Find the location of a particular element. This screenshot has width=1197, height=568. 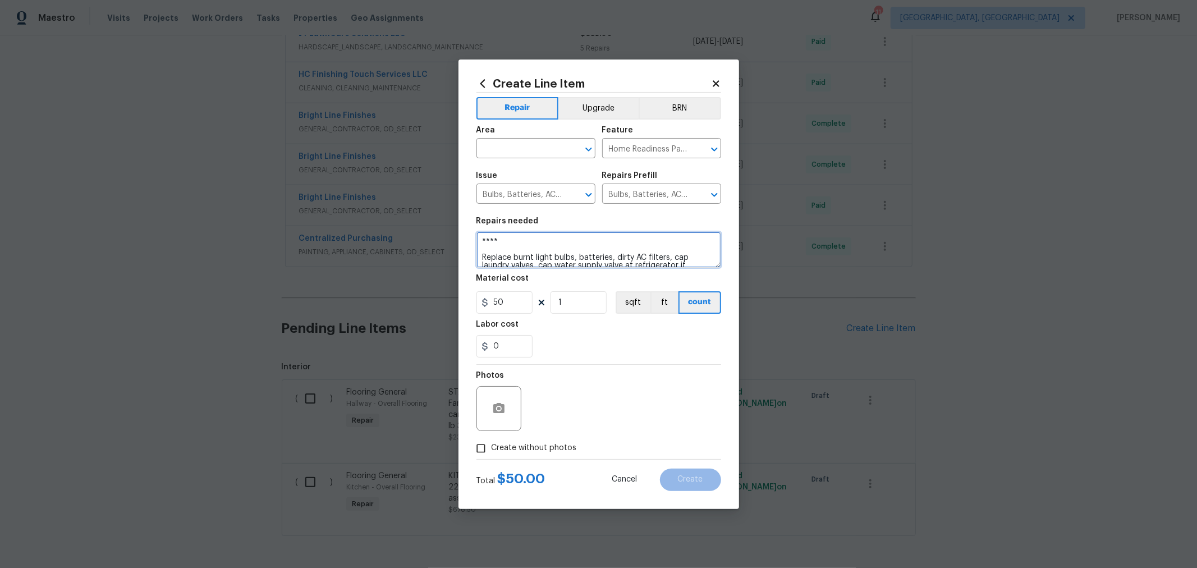

button: sqft is located at coordinates (633, 302).